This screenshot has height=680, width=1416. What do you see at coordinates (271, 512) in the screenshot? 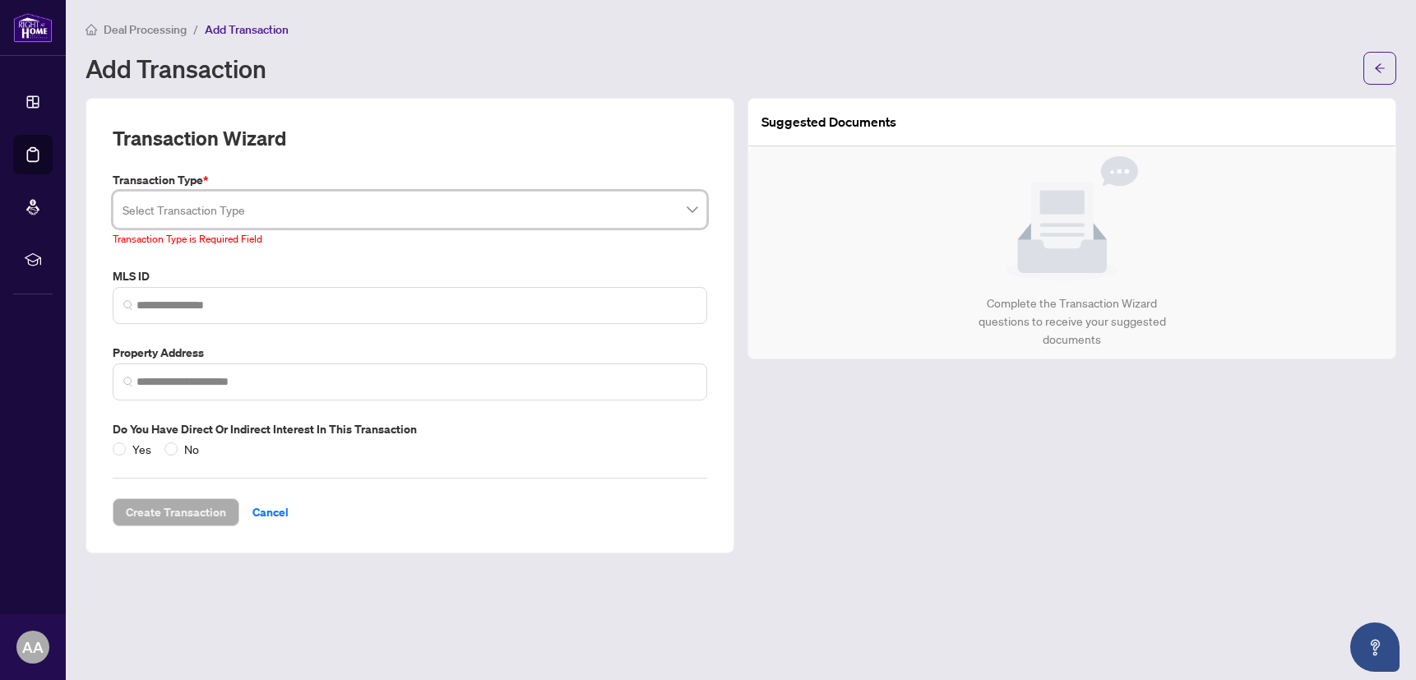
I see `span: Cancel` at bounding box center [271, 512].